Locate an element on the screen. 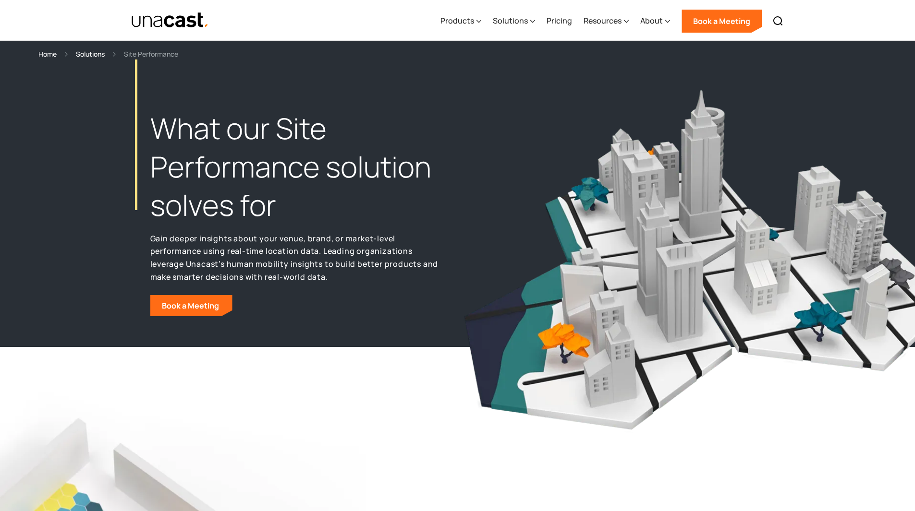  a: home is located at coordinates (170, 20).